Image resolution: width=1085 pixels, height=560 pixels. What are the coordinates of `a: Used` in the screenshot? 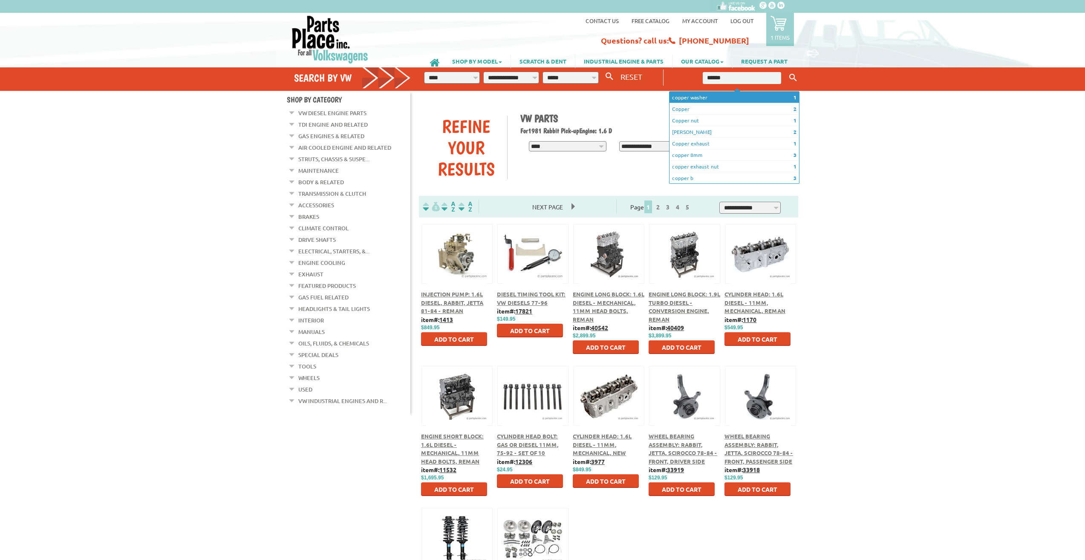 It's located at (305, 389).